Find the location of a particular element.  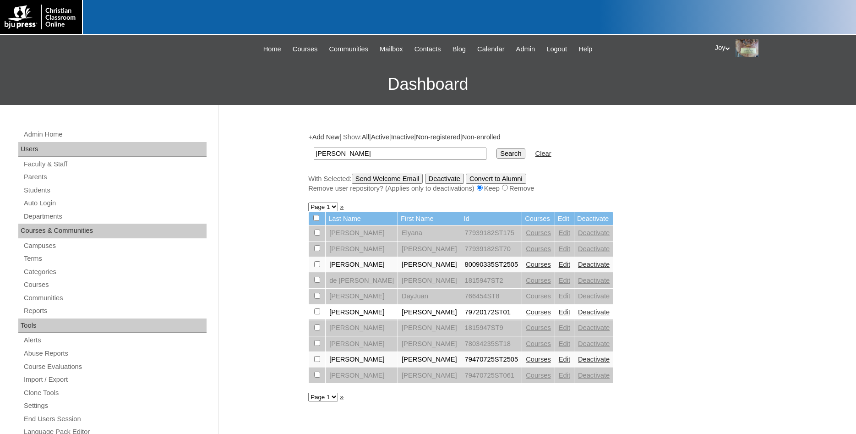

div: + | Show: | | | | is located at coordinates (535, 163).